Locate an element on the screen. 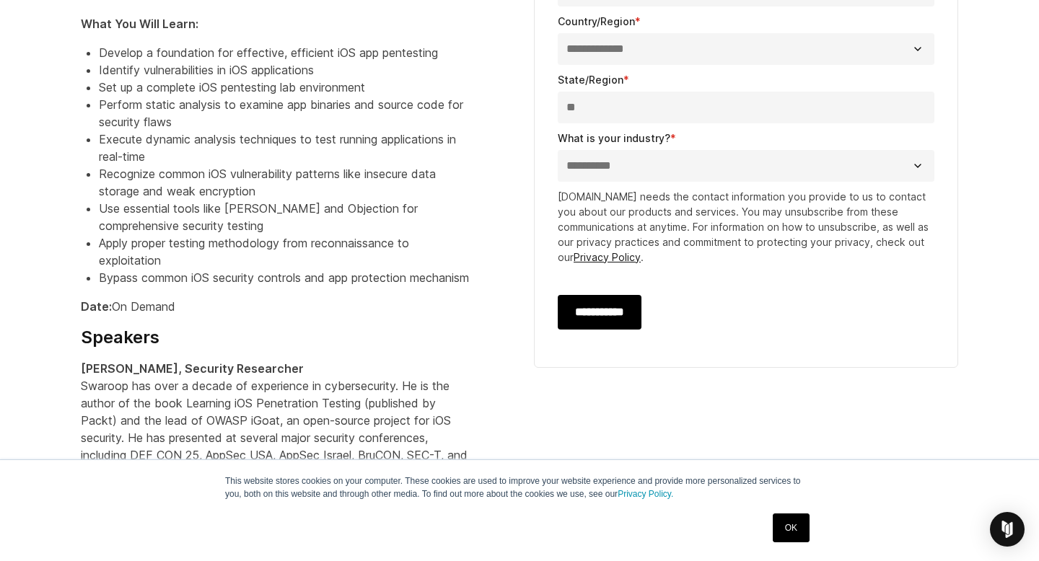 Image resolution: width=1039 pixels, height=561 pixels. strong: What You Will Learn: is located at coordinates (139, 24).